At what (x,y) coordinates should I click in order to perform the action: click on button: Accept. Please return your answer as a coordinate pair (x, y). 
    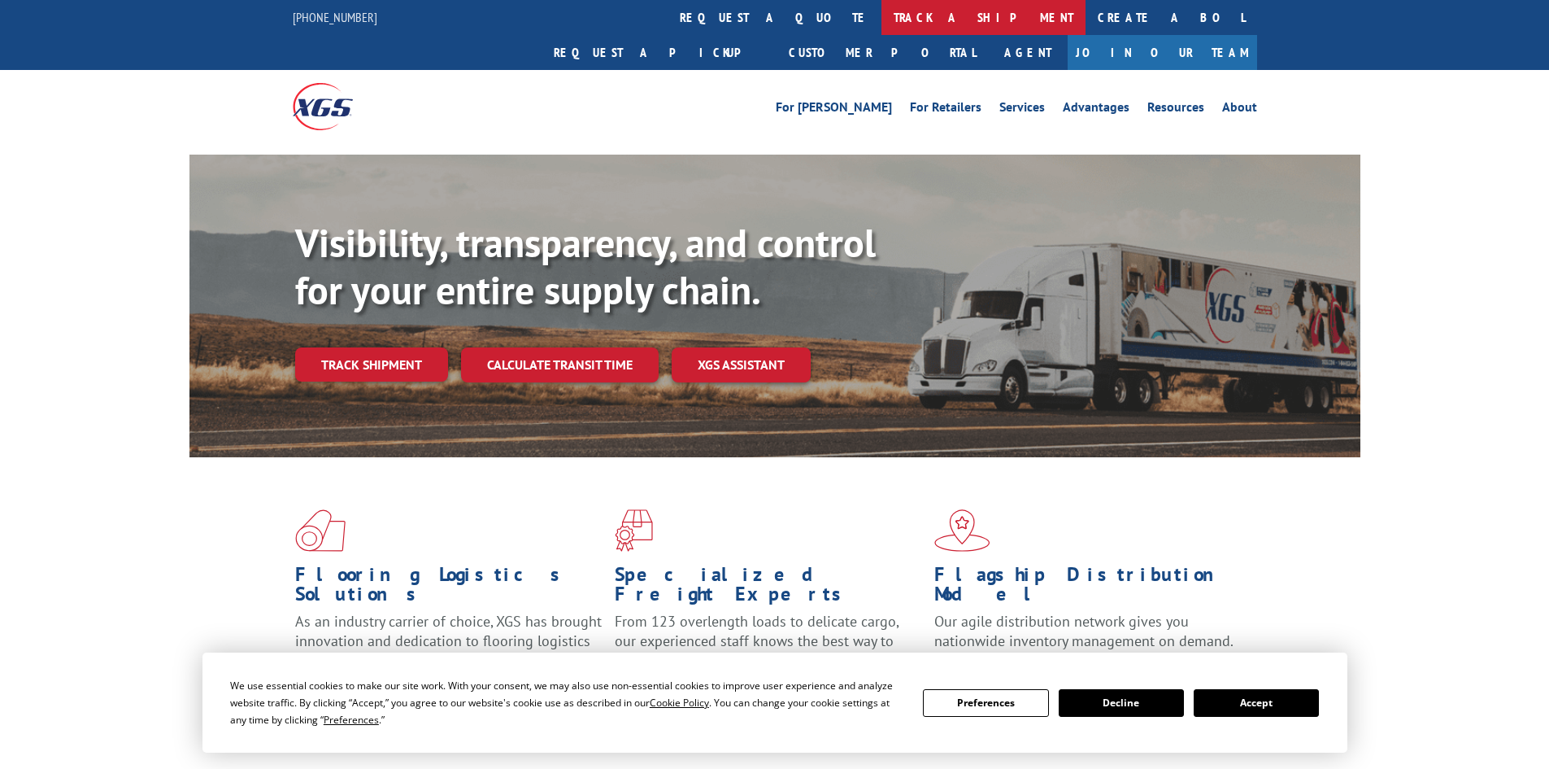
    Looking at the image, I should click on (1257, 703).